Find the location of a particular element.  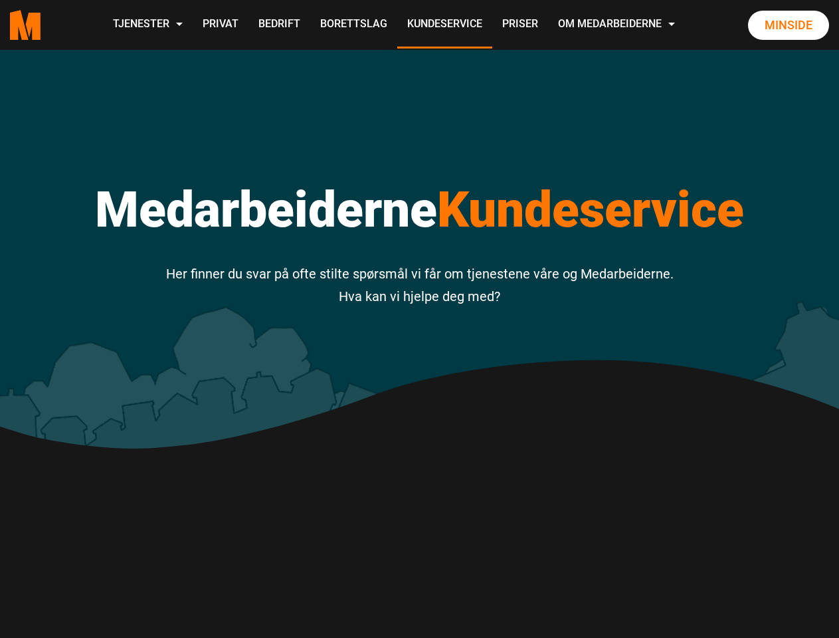

p: Her finner du svar på ofte stilte spørsmål vi får om tjenestene våre og Medarbeiderne. Hva kan vi... is located at coordinates (420, 285).